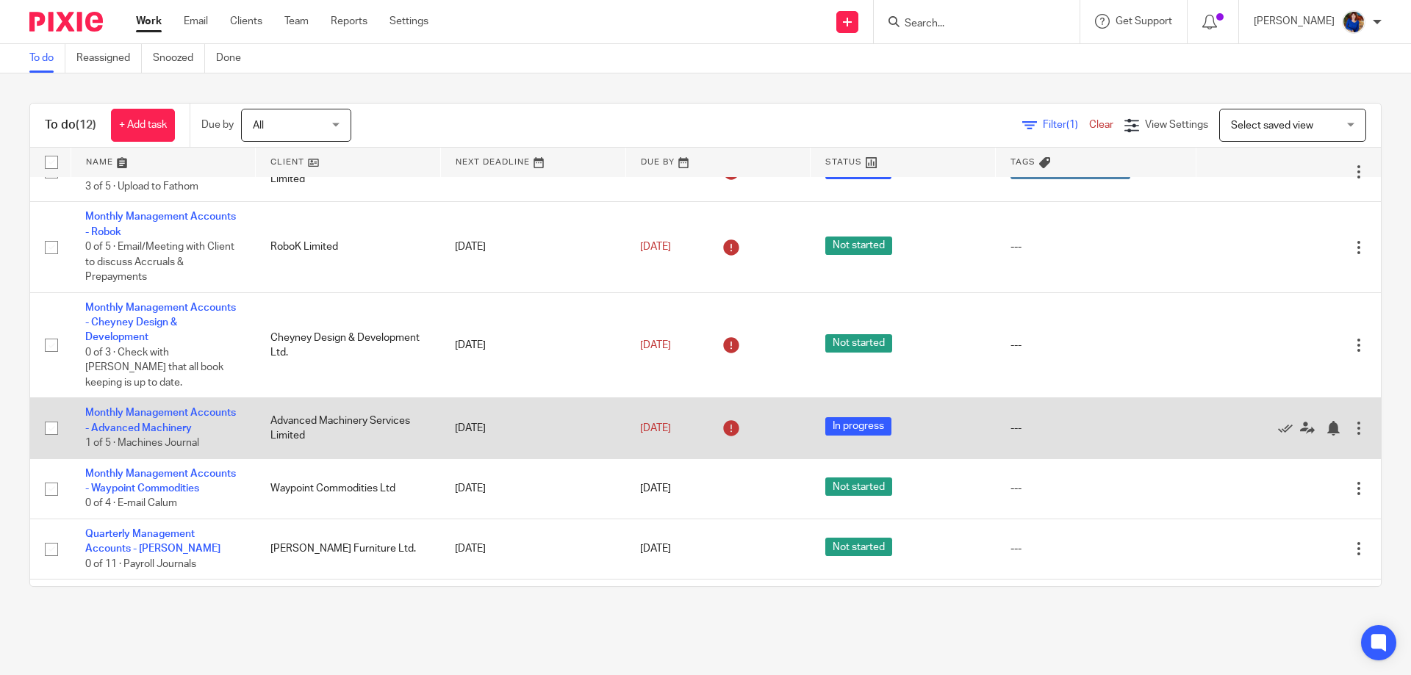 This screenshot has height=675, width=1411. I want to click on span: 3 of 5 · Upload to Fathom, so click(142, 187).